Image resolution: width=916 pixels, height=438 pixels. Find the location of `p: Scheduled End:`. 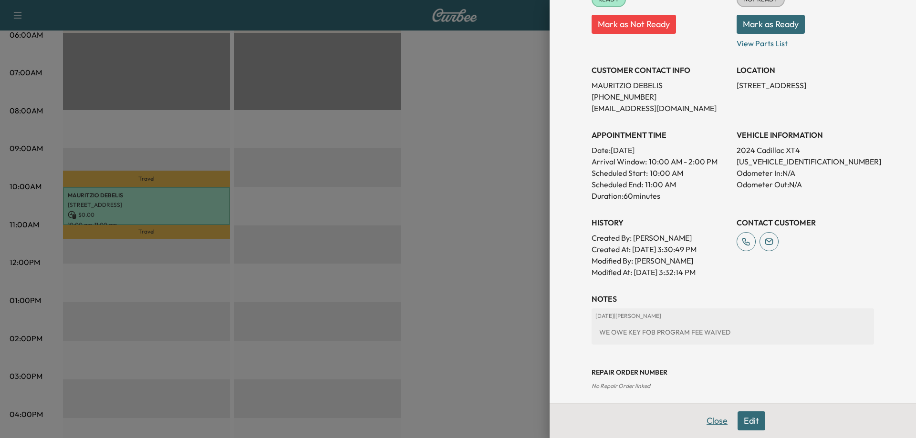

p: Scheduled End: is located at coordinates (617, 185).